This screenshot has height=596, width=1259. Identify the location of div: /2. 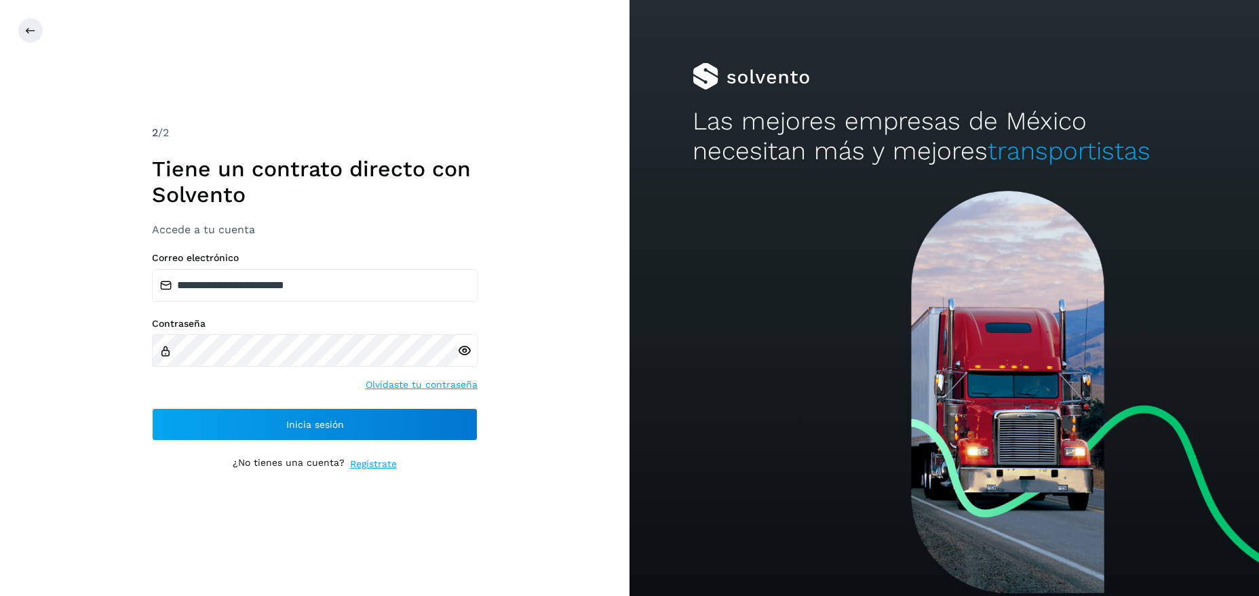
(315, 133).